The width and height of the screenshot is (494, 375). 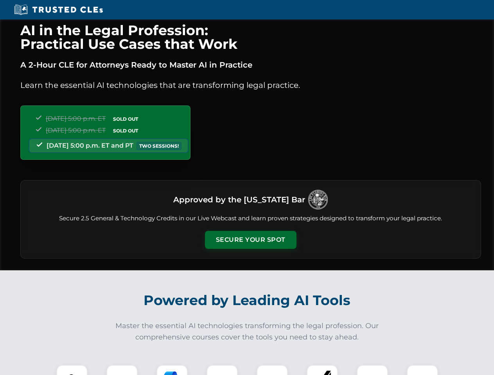 I want to click on button: Secure Your Spot, so click(x=250, y=240).